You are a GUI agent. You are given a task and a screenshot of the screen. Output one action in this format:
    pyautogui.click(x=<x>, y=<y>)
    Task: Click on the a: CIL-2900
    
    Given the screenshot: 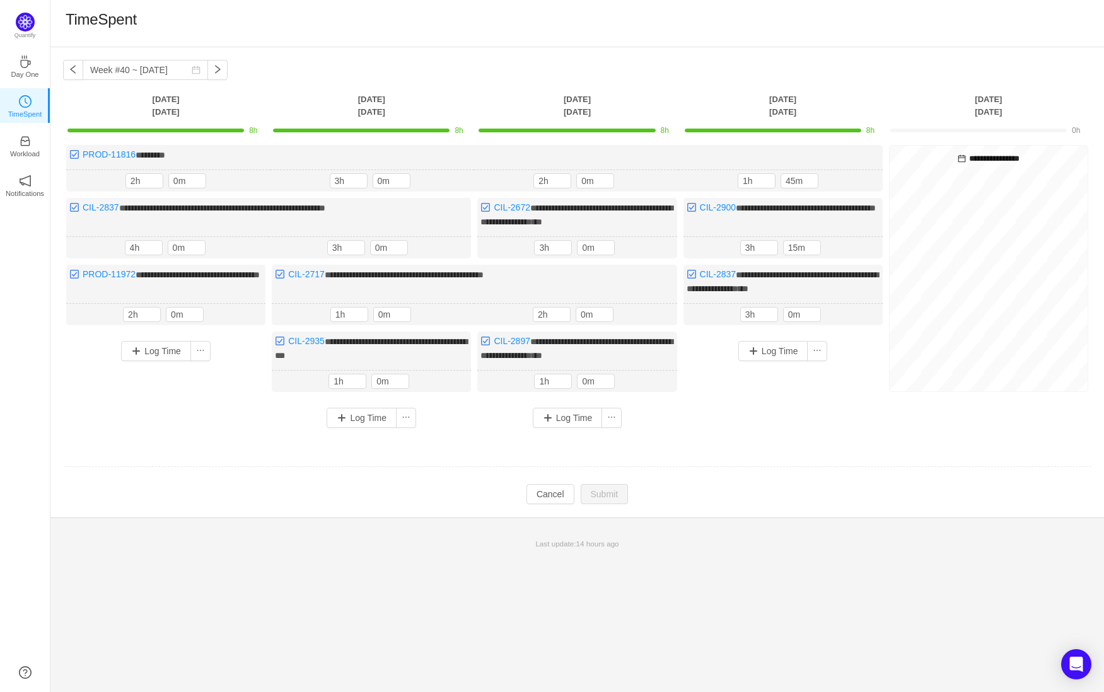 What is the action you would take?
    pyautogui.click(x=718, y=207)
    